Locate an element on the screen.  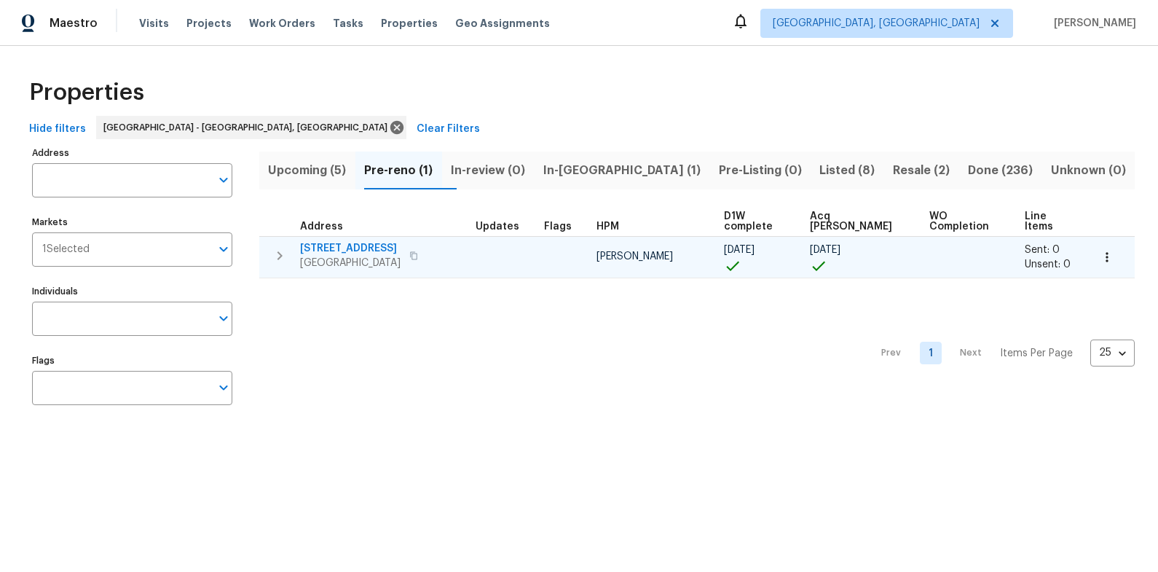
nav: Pagination Navigation is located at coordinates (1001, 353).